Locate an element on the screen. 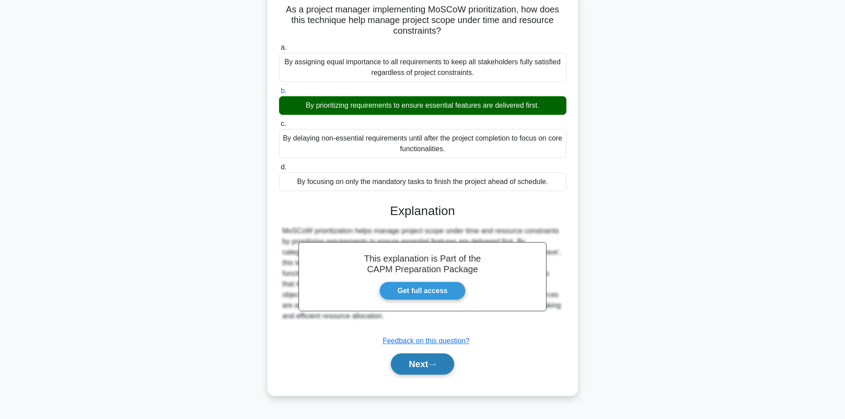 The image size is (845, 419). div: By assigning equal importance to all requirements to keep all stakeholders fully satisfied regard... is located at coordinates (423, 67).